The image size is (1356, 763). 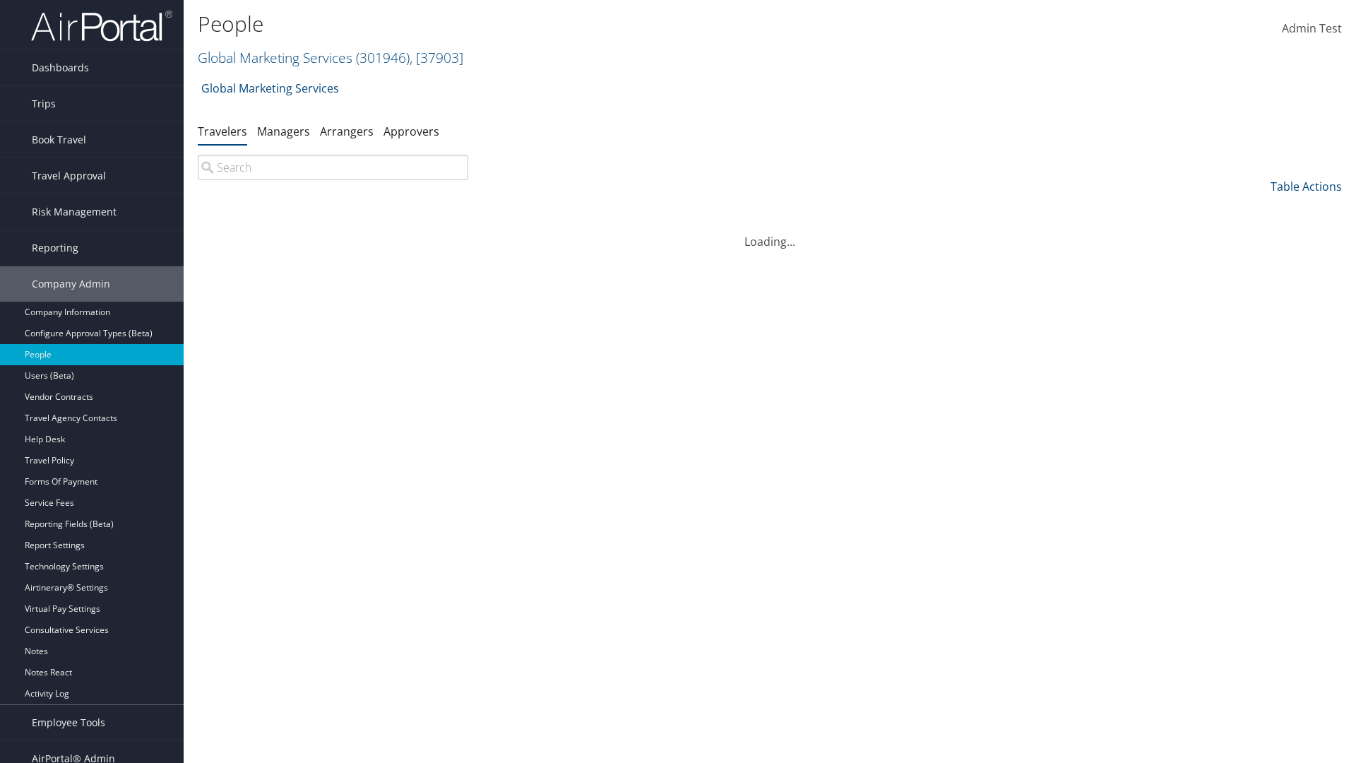 I want to click on span: Travel Approval, so click(x=69, y=176).